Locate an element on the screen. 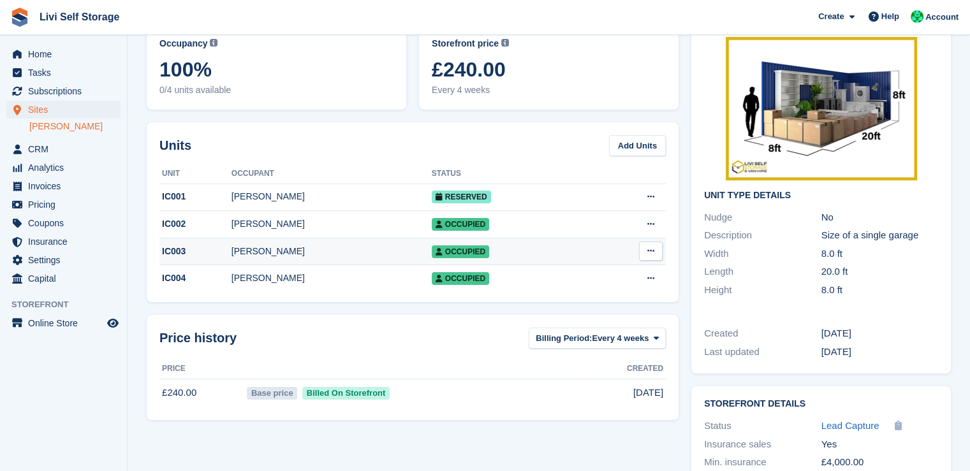  h2: Unit Type details is located at coordinates (820, 196).